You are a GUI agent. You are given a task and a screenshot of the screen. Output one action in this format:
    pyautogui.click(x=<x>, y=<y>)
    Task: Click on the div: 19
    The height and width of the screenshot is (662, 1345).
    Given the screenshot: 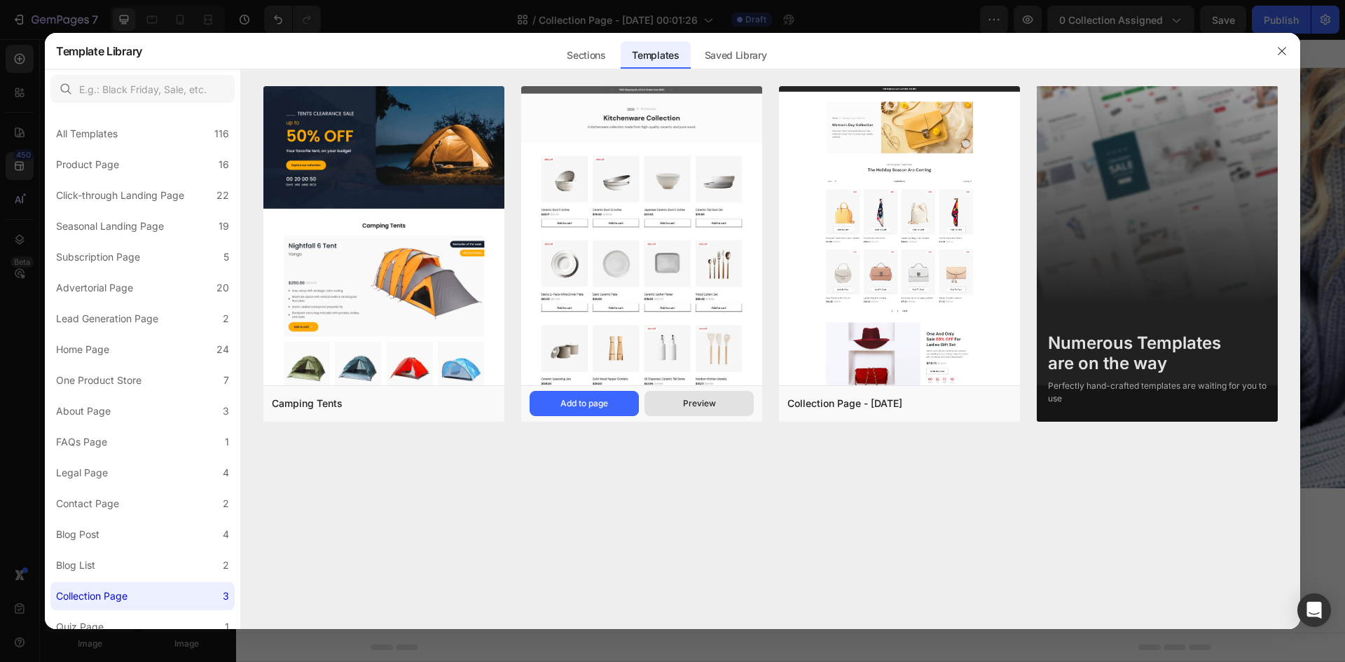 What is the action you would take?
    pyautogui.click(x=223, y=226)
    